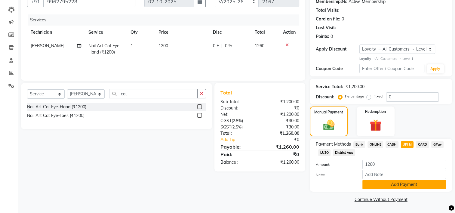  Describe the element at coordinates (435, 69) in the screenshot. I see `button: Apply` at that location.